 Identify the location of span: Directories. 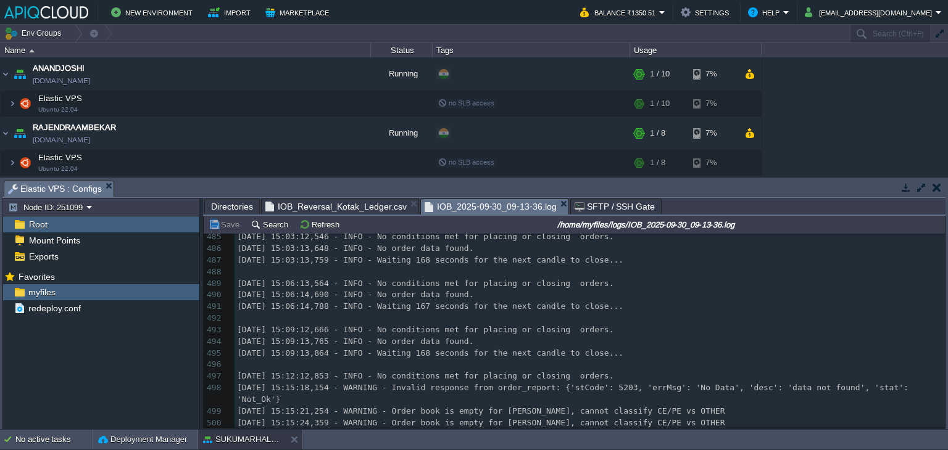
(232, 207).